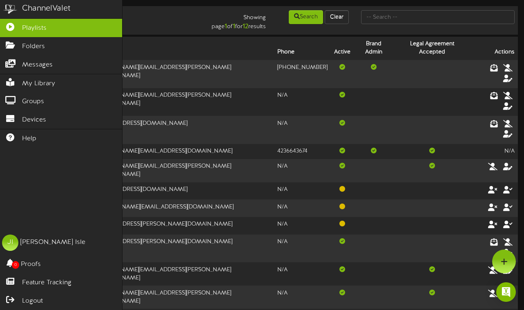  What do you see at coordinates (506, 292) in the screenshot?
I see `div: Open Intercom Messenger` at bounding box center [506, 292].